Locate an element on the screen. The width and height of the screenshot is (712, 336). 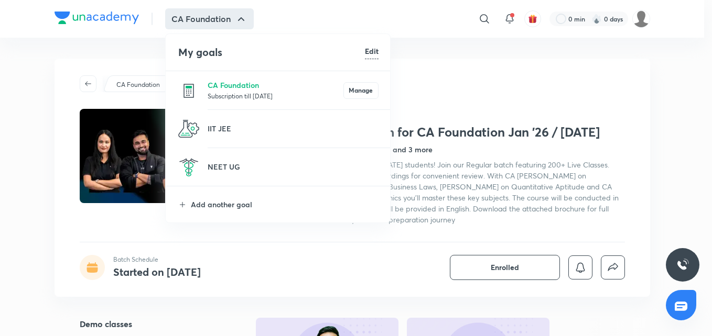
img: IIT JEE is located at coordinates (189, 129).